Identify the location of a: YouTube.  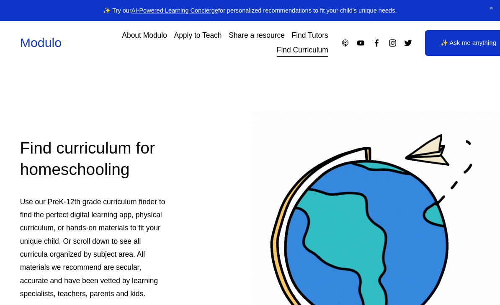
(361, 43).